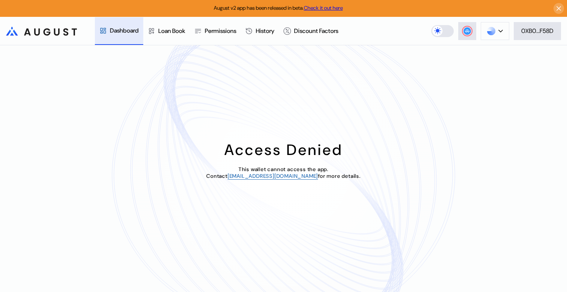 Image resolution: width=567 pixels, height=292 pixels. Describe the element at coordinates (491, 31) in the screenshot. I see `img: chain logo` at that location.